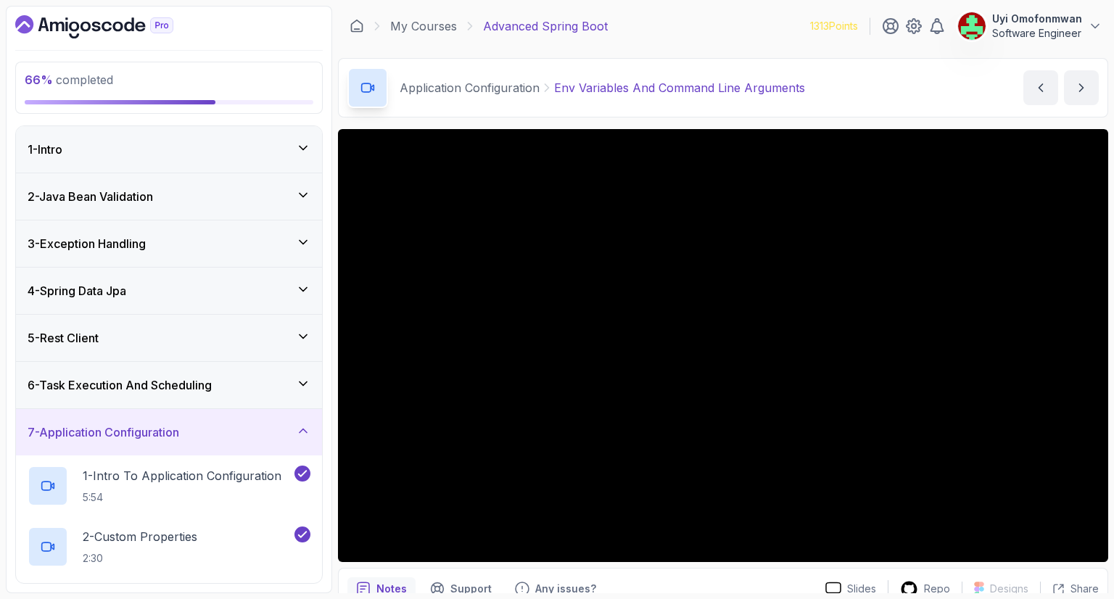 This screenshot has height=599, width=1114. I want to click on a: Slides, so click(851, 589).